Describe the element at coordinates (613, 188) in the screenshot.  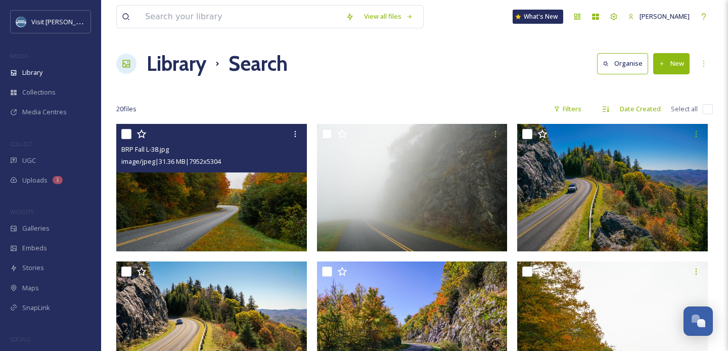
I see `img: BRP Fall L-22.jpg` at that location.